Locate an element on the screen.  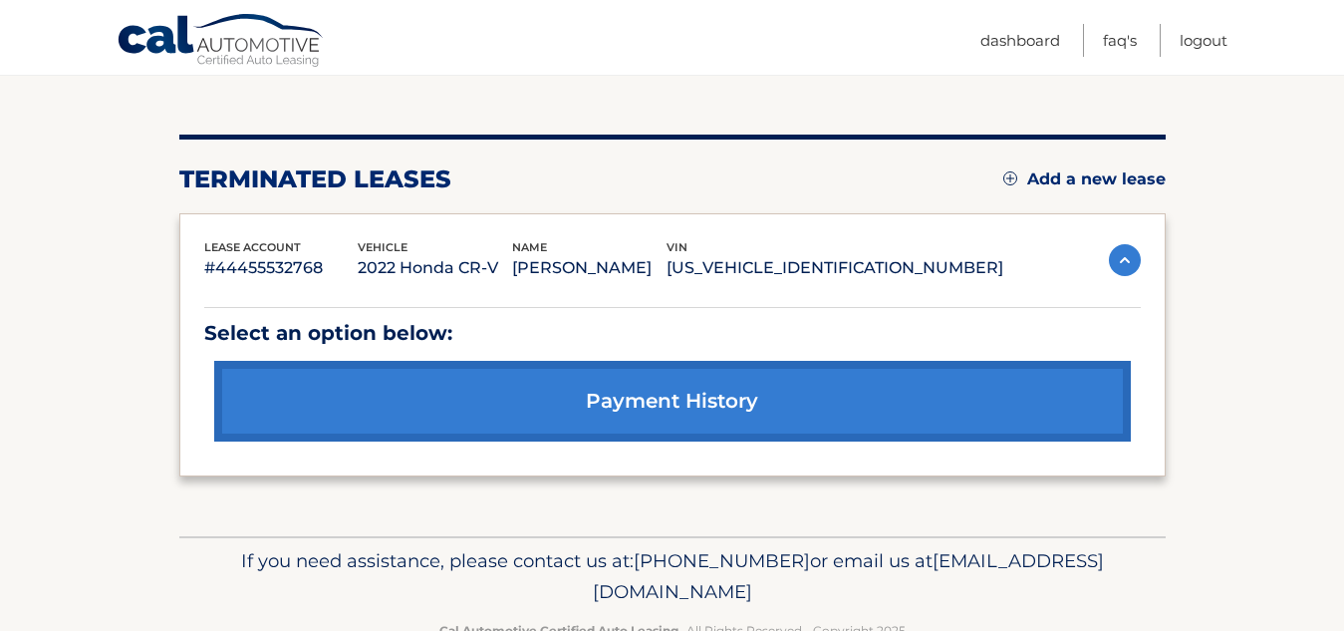
span: lease account is located at coordinates (252, 247).